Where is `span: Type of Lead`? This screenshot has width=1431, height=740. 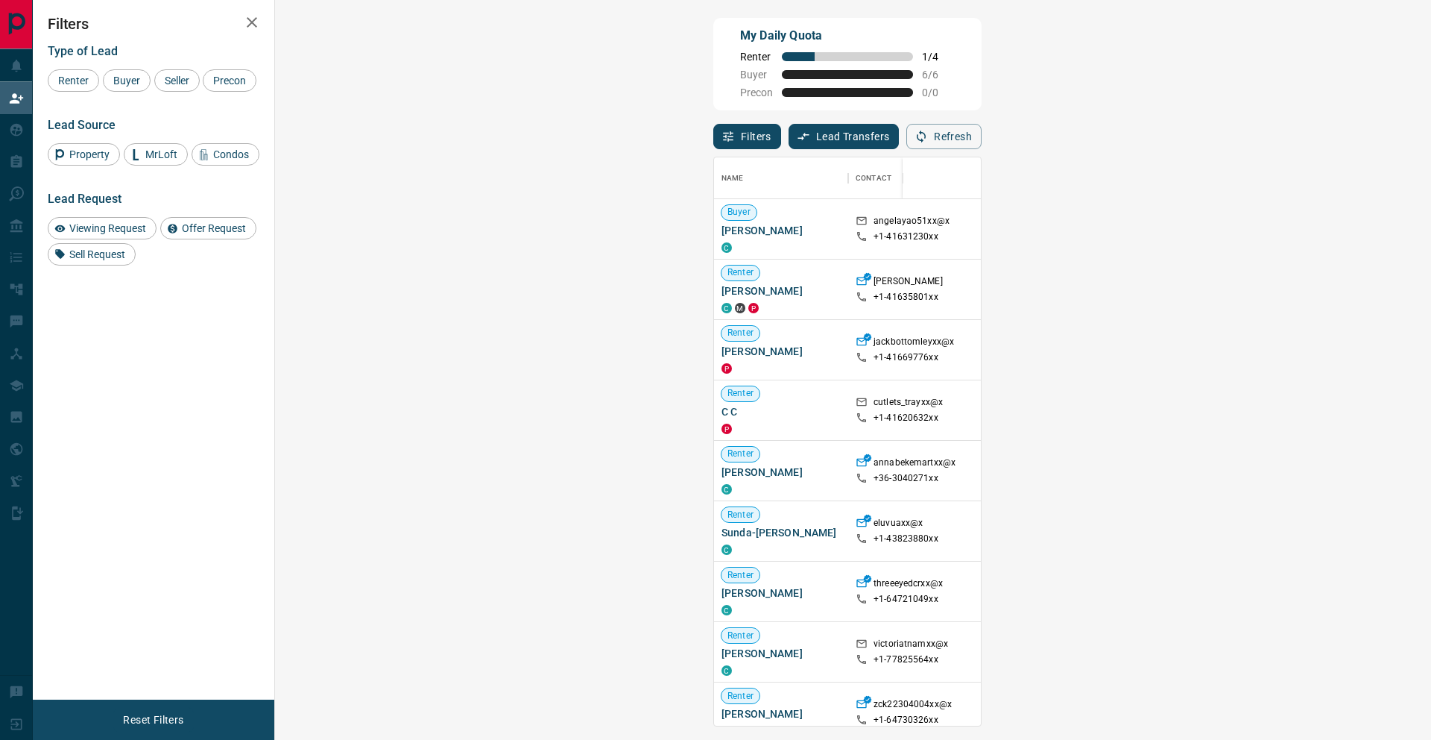 span: Type of Lead is located at coordinates (83, 51).